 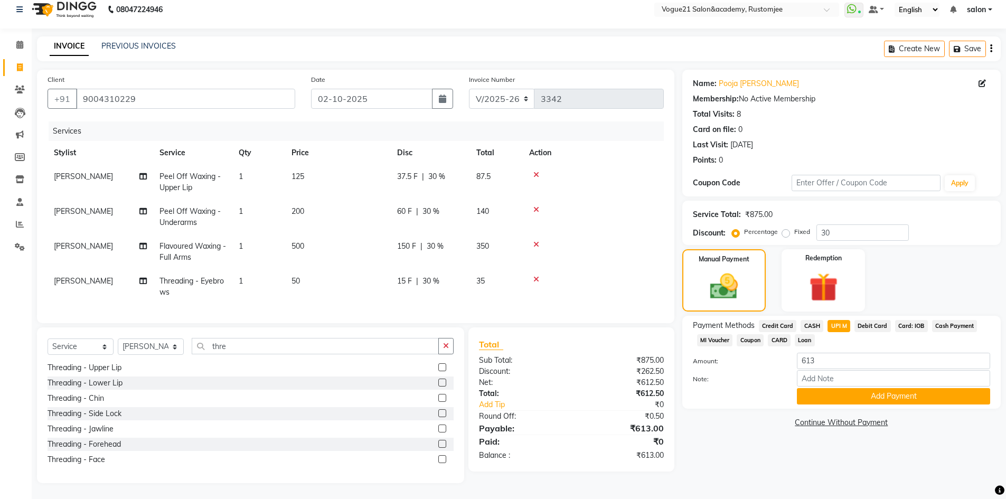 What do you see at coordinates (521, 382) in the screenshot?
I see `div: Net:` at bounding box center [521, 382].